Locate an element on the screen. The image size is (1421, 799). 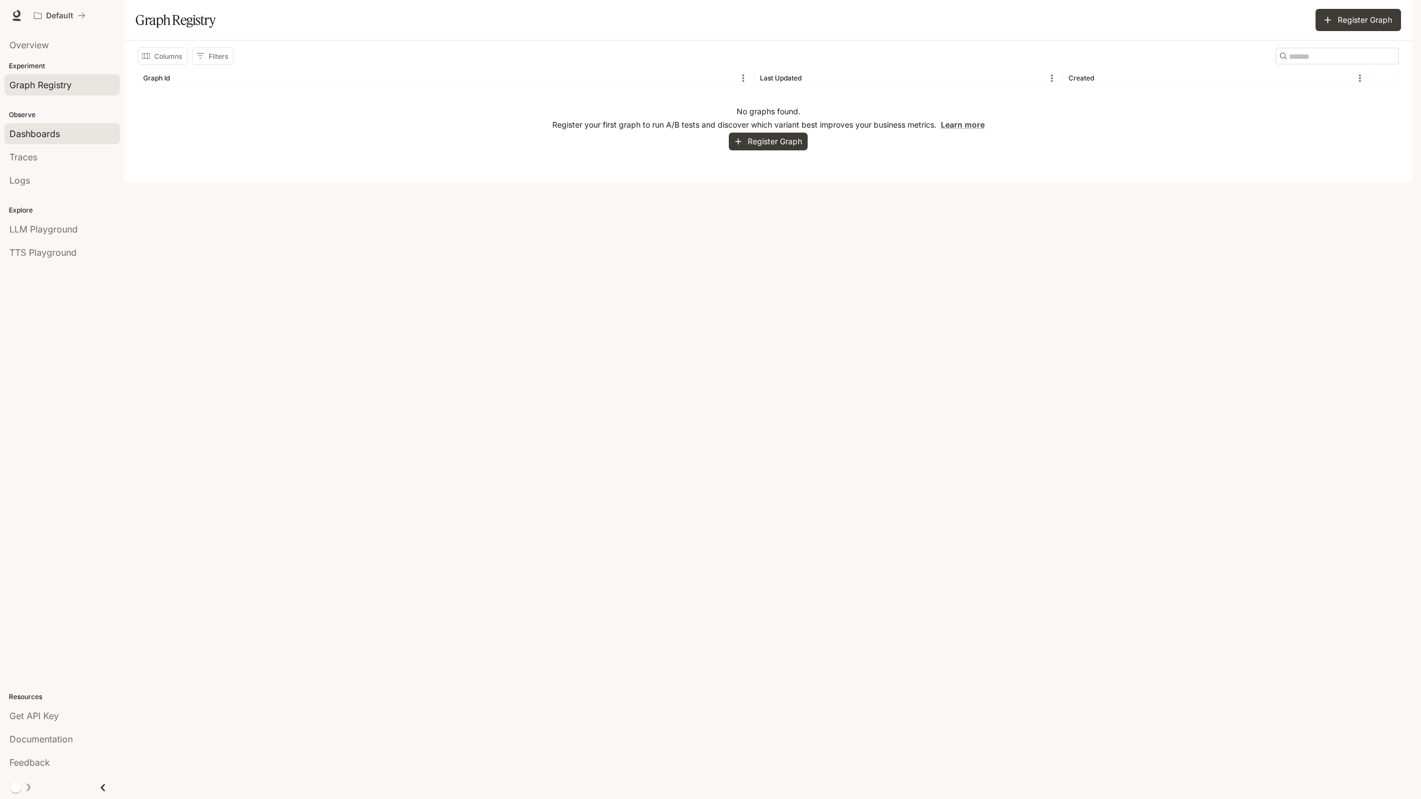
p: Default is located at coordinates (59, 16).